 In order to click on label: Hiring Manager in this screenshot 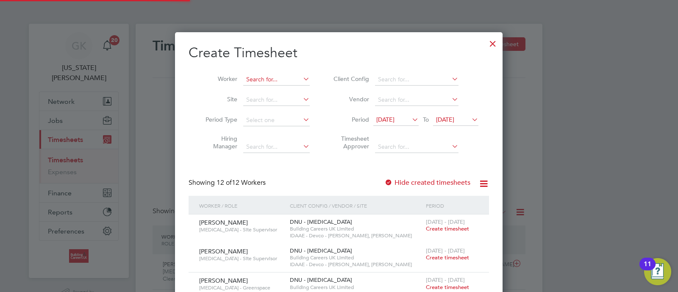, I will do `click(218, 142)`.